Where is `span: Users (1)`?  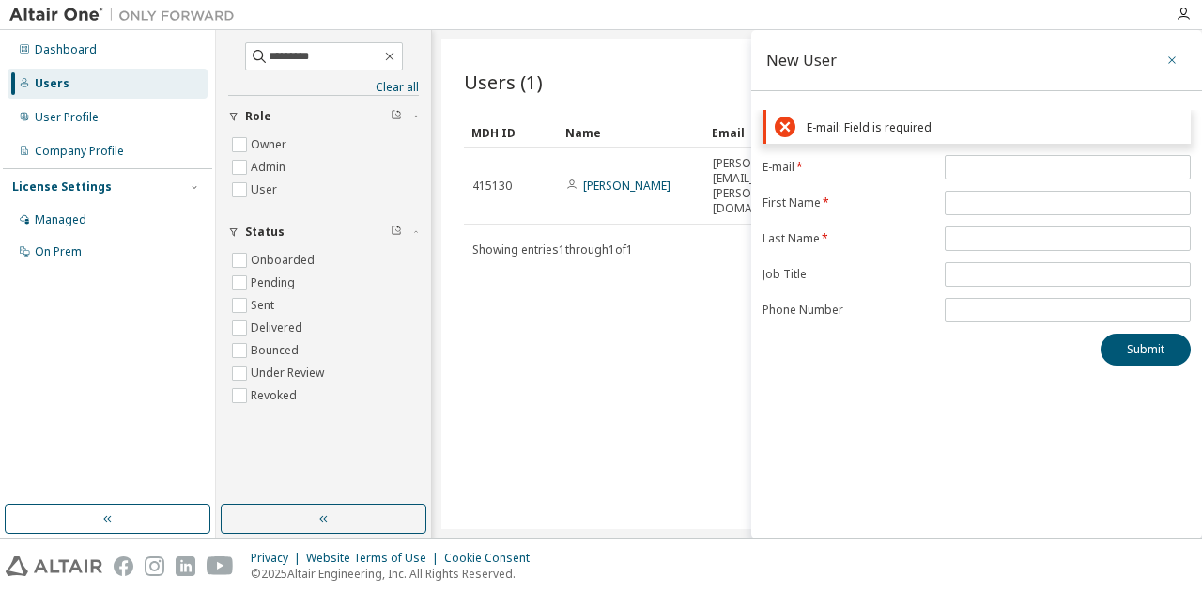
span: Users (1) is located at coordinates (504, 82).